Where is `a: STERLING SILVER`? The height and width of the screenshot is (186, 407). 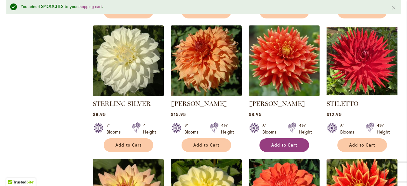 a: STERLING SILVER is located at coordinates (122, 104).